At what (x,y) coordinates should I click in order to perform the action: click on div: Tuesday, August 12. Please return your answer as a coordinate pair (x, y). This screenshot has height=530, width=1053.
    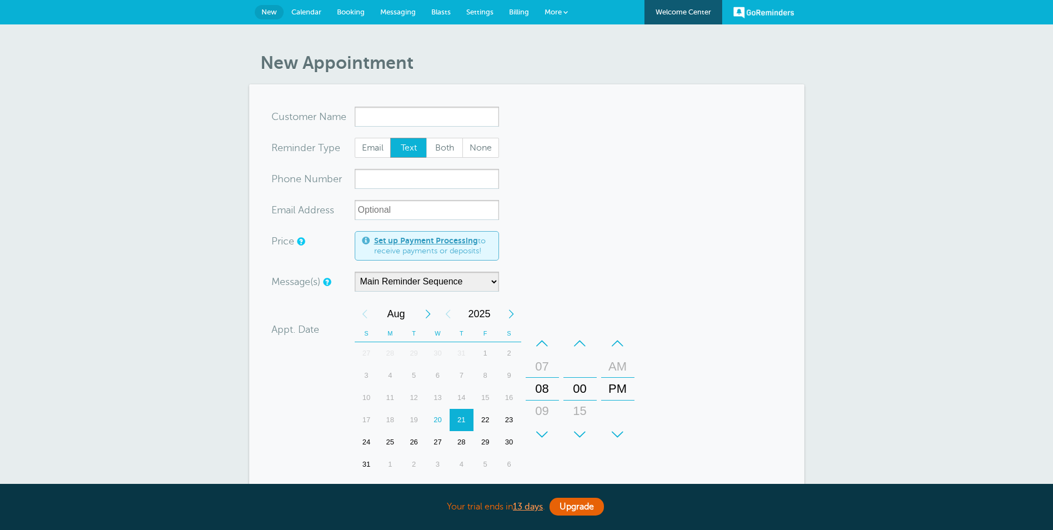
    Looking at the image, I should click on (414, 398).